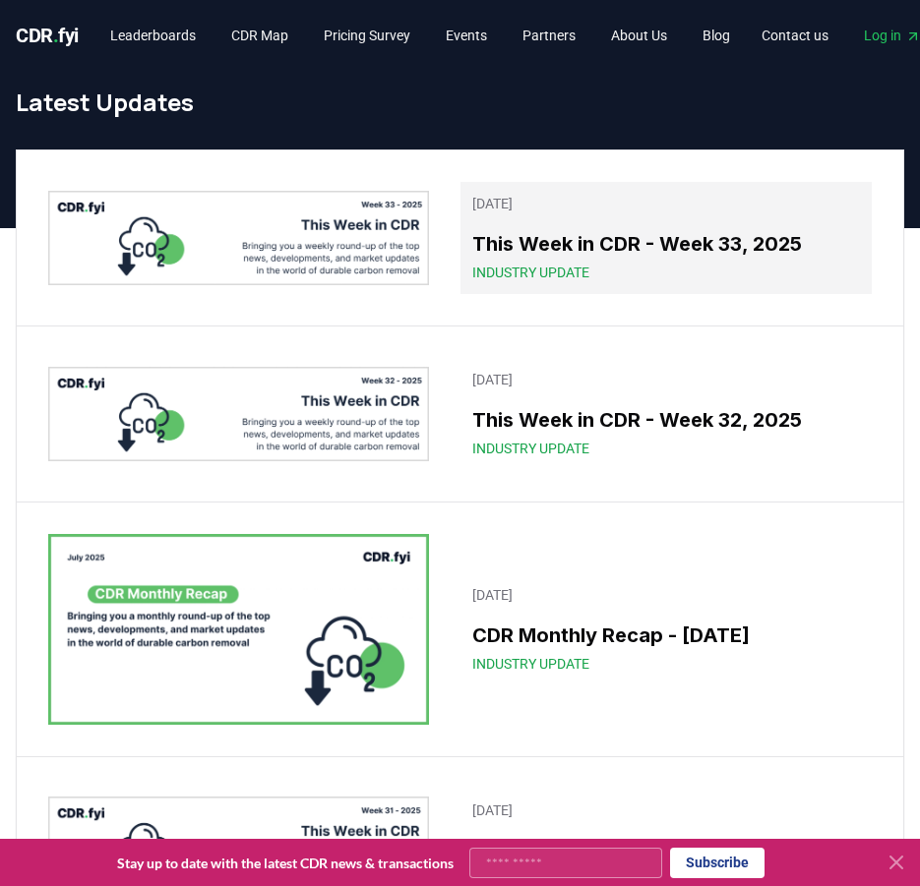 This screenshot has height=886, width=920. What do you see at coordinates (666, 244) in the screenshot?
I see `h3: This Week in CDR - Week 33, 2025` at bounding box center [666, 244].